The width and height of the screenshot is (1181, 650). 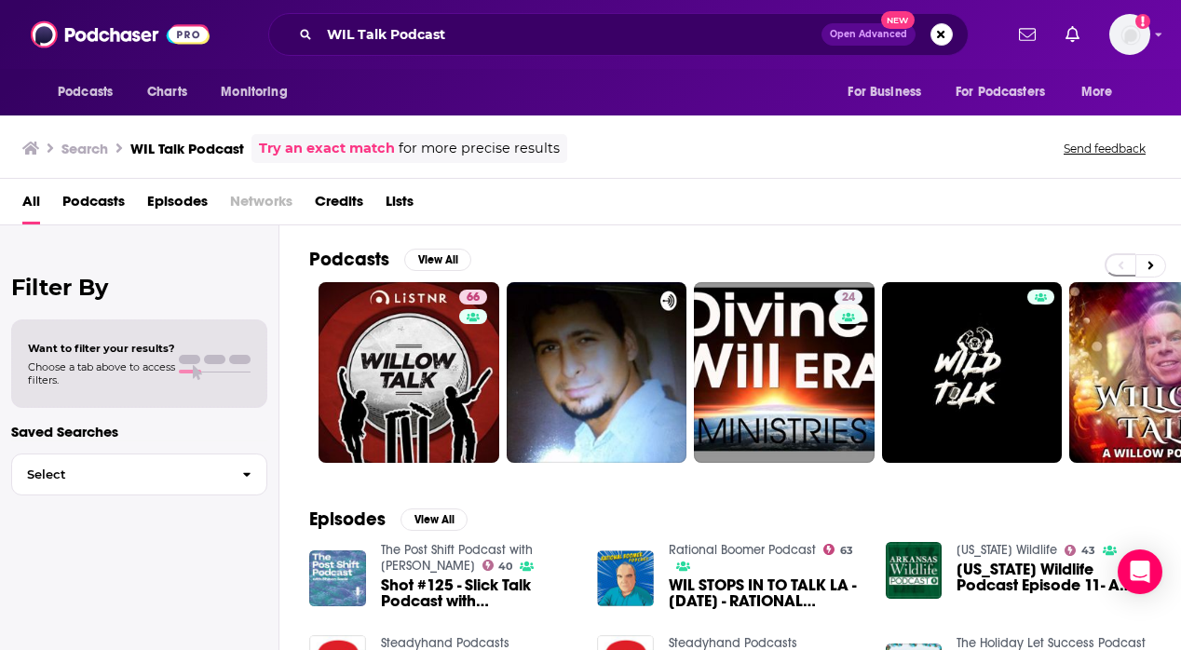 I want to click on a: 43, so click(x=1079, y=550).